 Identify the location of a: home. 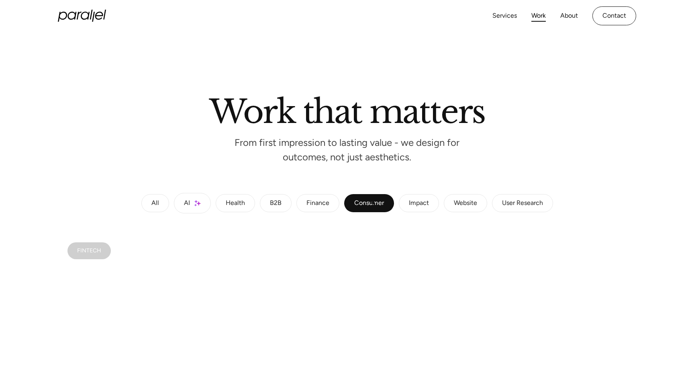
(82, 16).